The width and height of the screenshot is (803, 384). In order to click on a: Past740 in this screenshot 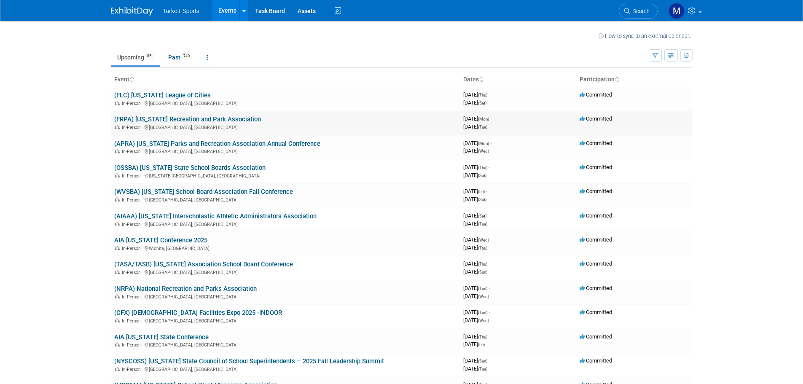, I will do `click(180, 57)`.